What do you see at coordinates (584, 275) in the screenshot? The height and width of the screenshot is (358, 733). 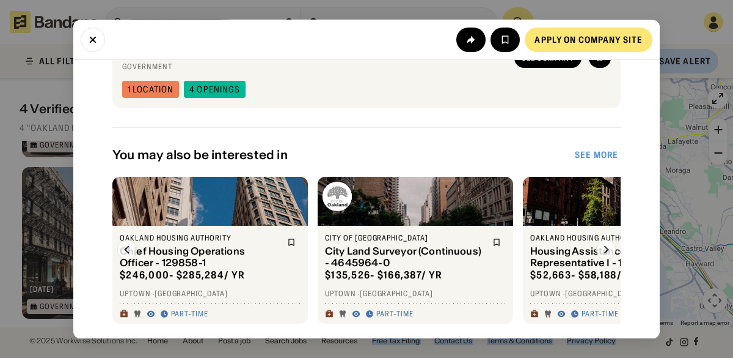 I see `div: $ 52,663 - $58,188 / yr` at bounding box center [584, 275].